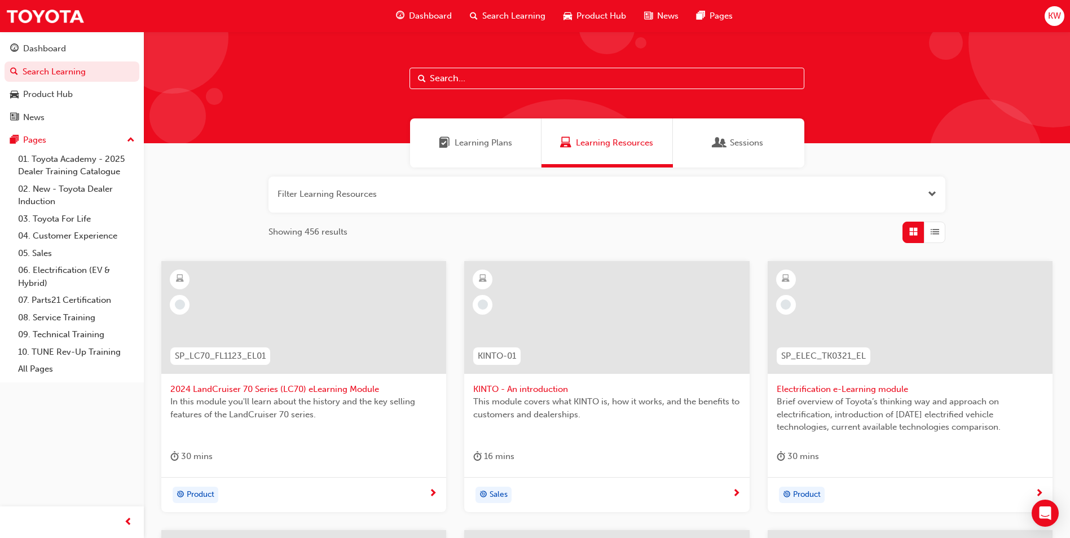  Describe the element at coordinates (494, 456) in the screenshot. I see `div: 16 mins` at that location.